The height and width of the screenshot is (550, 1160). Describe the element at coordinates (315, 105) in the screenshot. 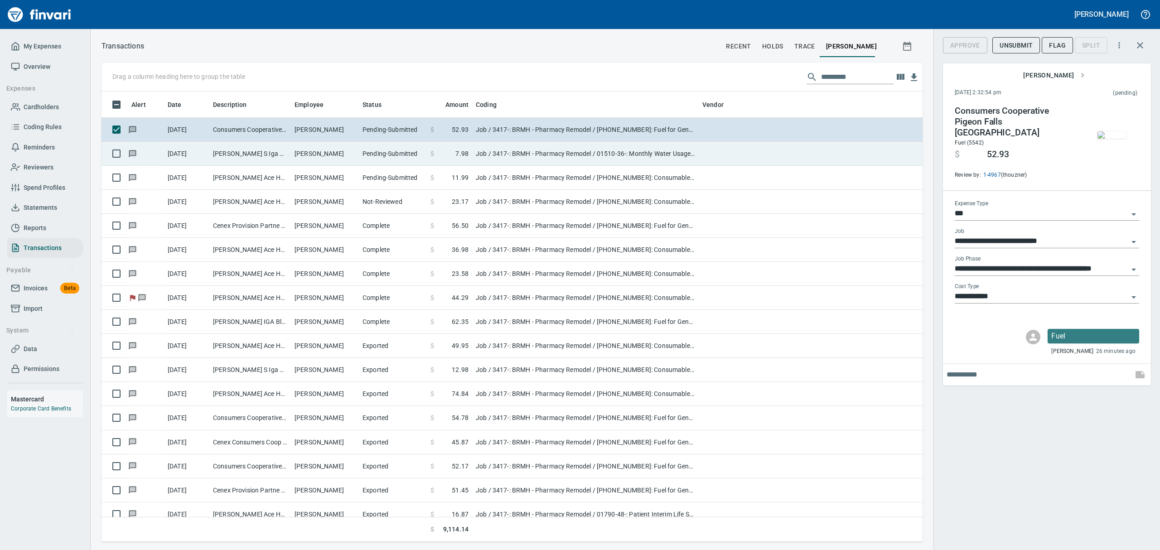

I see `span: Employee` at that location.